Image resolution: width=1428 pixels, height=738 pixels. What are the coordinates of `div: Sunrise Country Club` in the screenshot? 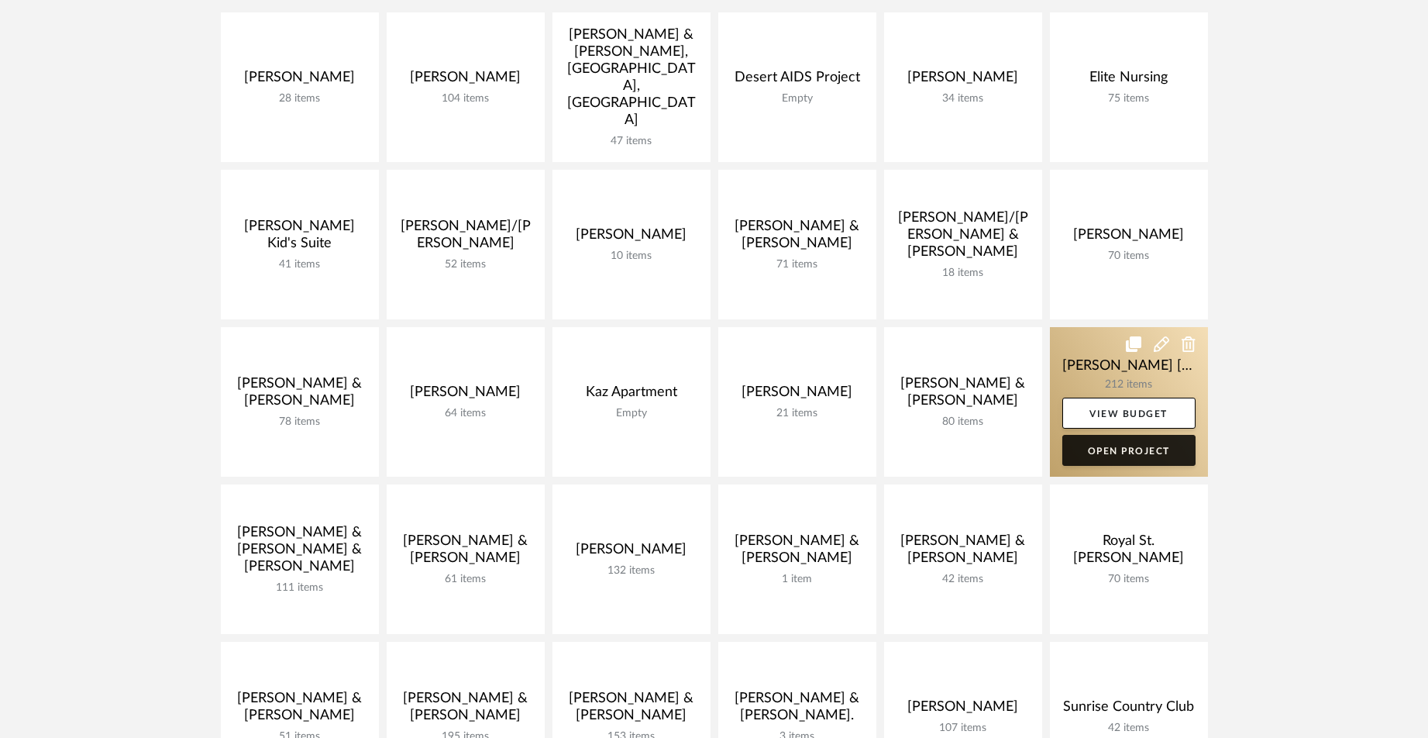 It's located at (1129, 710).